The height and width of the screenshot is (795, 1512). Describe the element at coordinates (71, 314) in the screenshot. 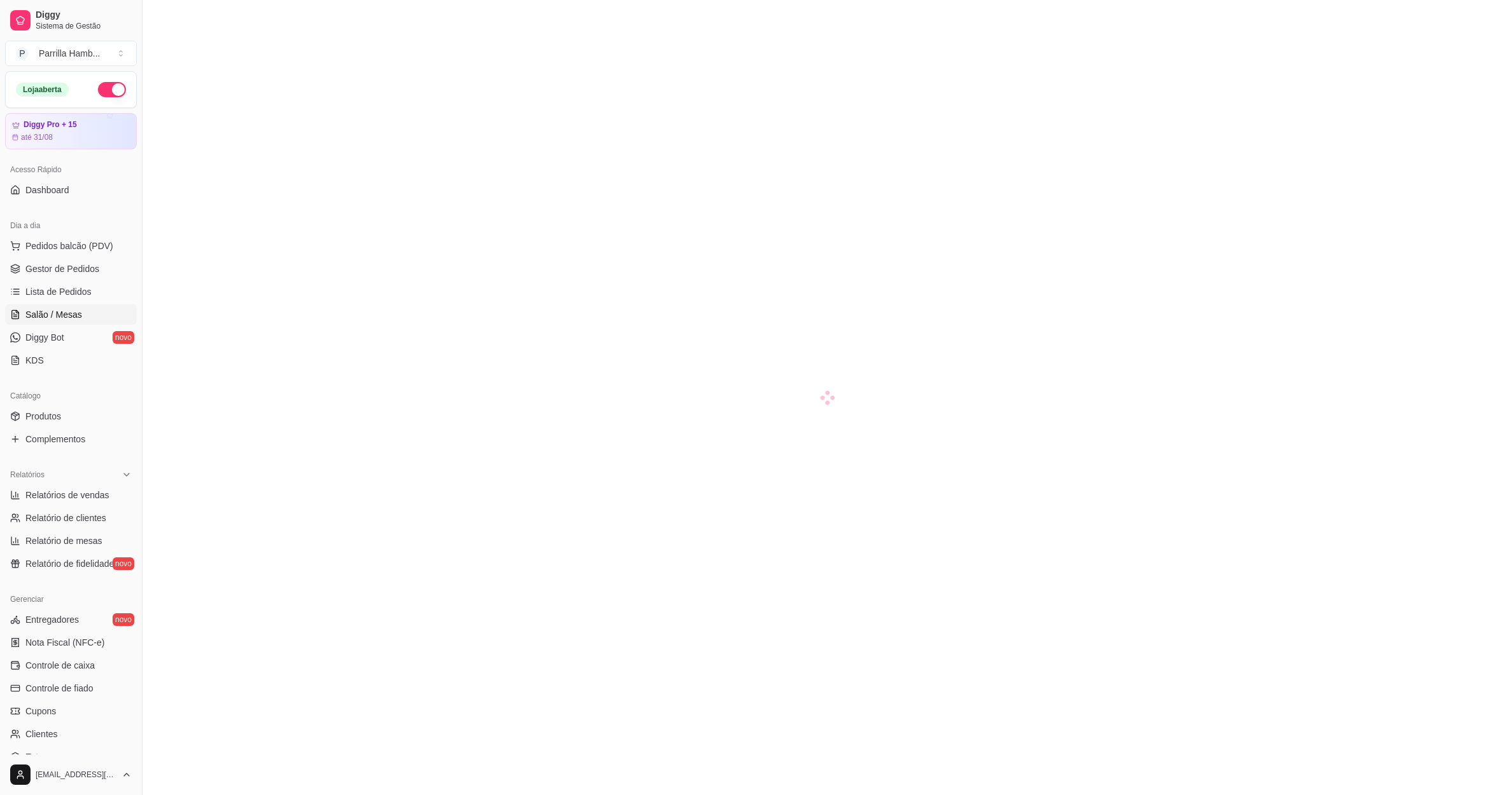

I see `a: Salão / Mesas` at that location.